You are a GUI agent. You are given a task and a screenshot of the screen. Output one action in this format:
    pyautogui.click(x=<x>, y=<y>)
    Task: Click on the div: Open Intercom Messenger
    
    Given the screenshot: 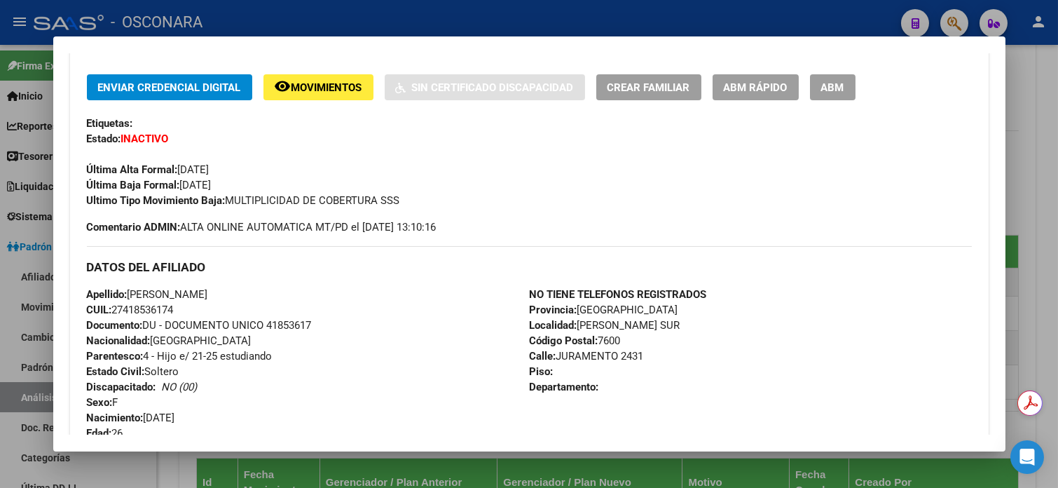 What is the action you would take?
    pyautogui.click(x=1027, y=457)
    